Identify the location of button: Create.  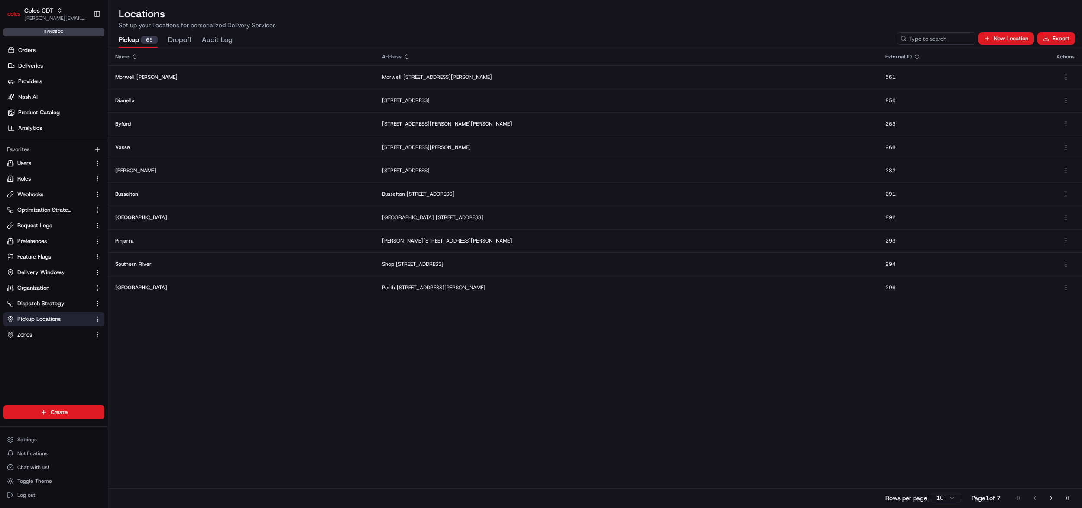
(54, 412).